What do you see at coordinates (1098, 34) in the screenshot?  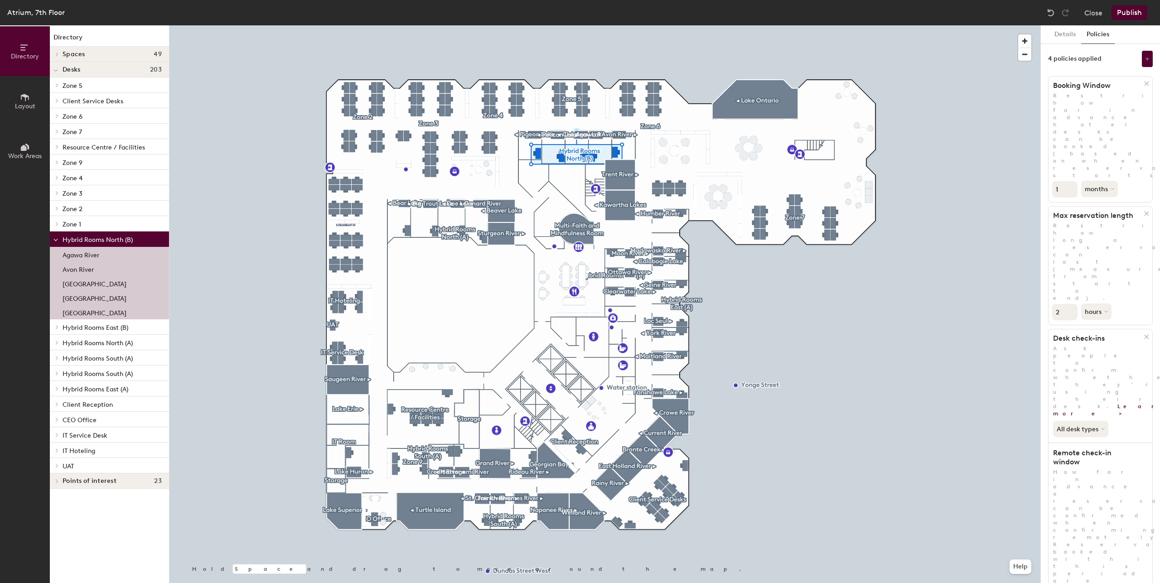 I see `button: Policies` at bounding box center [1098, 34].